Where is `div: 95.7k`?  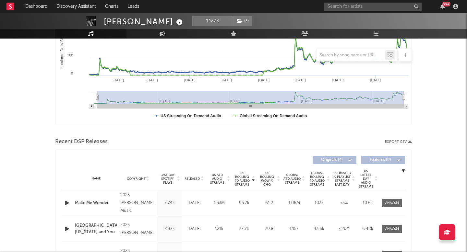
div: 95.7k is located at coordinates (244, 203).